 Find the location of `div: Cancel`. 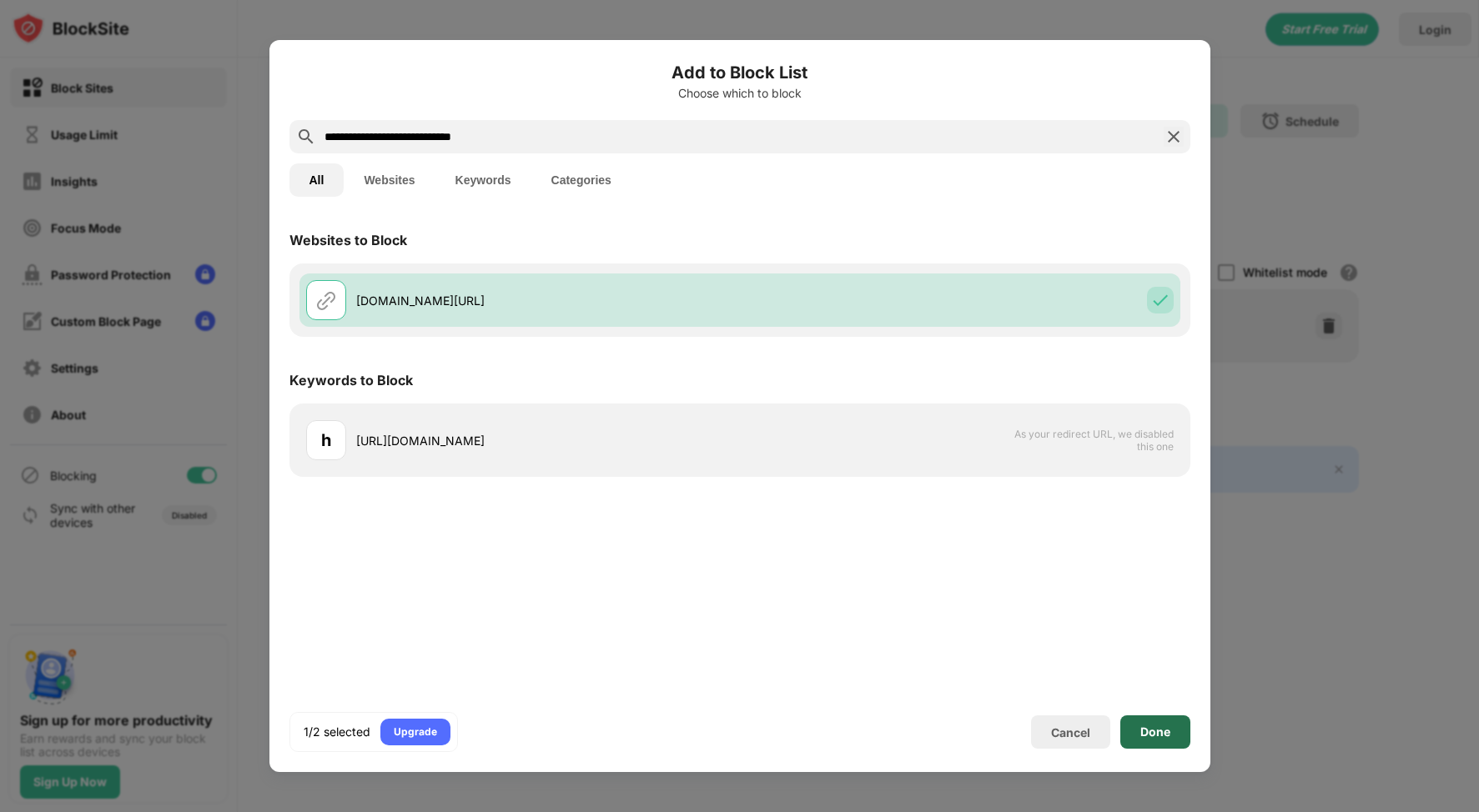

div: Cancel is located at coordinates (1070, 732).